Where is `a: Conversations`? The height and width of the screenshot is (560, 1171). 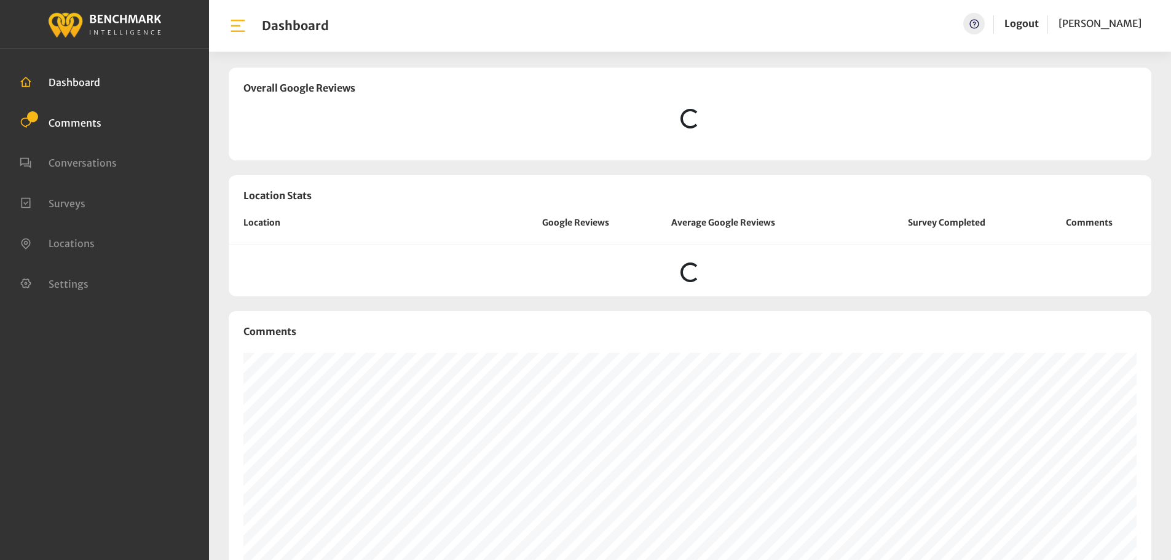 a: Conversations is located at coordinates (68, 162).